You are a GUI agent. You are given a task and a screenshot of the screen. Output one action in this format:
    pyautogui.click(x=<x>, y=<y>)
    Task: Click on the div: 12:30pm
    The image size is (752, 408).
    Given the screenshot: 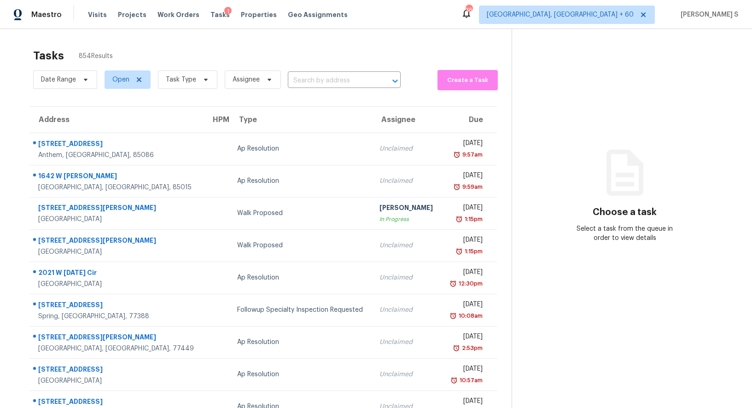 What is the action you would take?
    pyautogui.click(x=469, y=284)
    